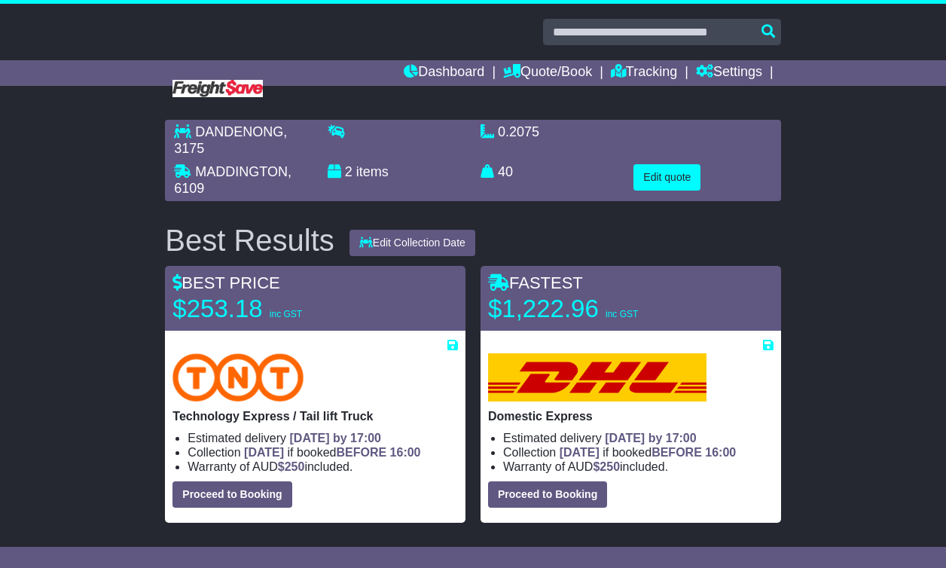 The width and height of the screenshot is (946, 568). What do you see at coordinates (667, 177) in the screenshot?
I see `button: Edit quote` at bounding box center [667, 177].